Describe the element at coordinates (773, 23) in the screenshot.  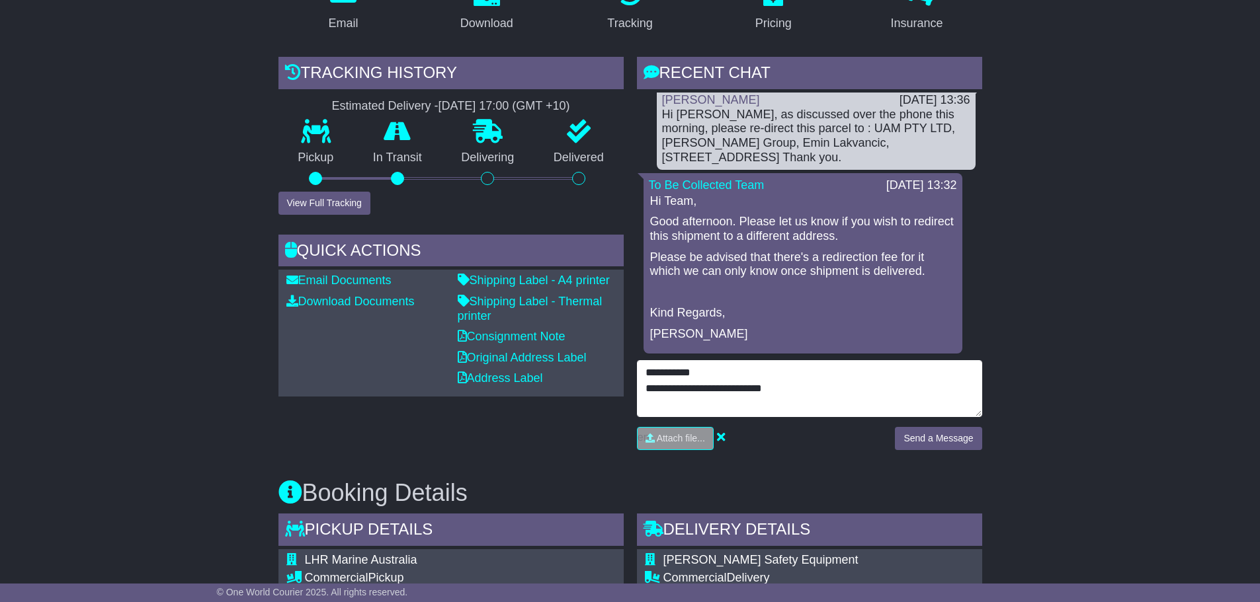
I see `div: Pricing` at that location.